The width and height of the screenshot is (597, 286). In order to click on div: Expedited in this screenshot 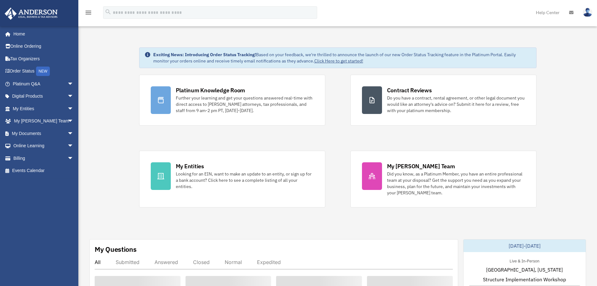, I will do `click(269, 262)`.